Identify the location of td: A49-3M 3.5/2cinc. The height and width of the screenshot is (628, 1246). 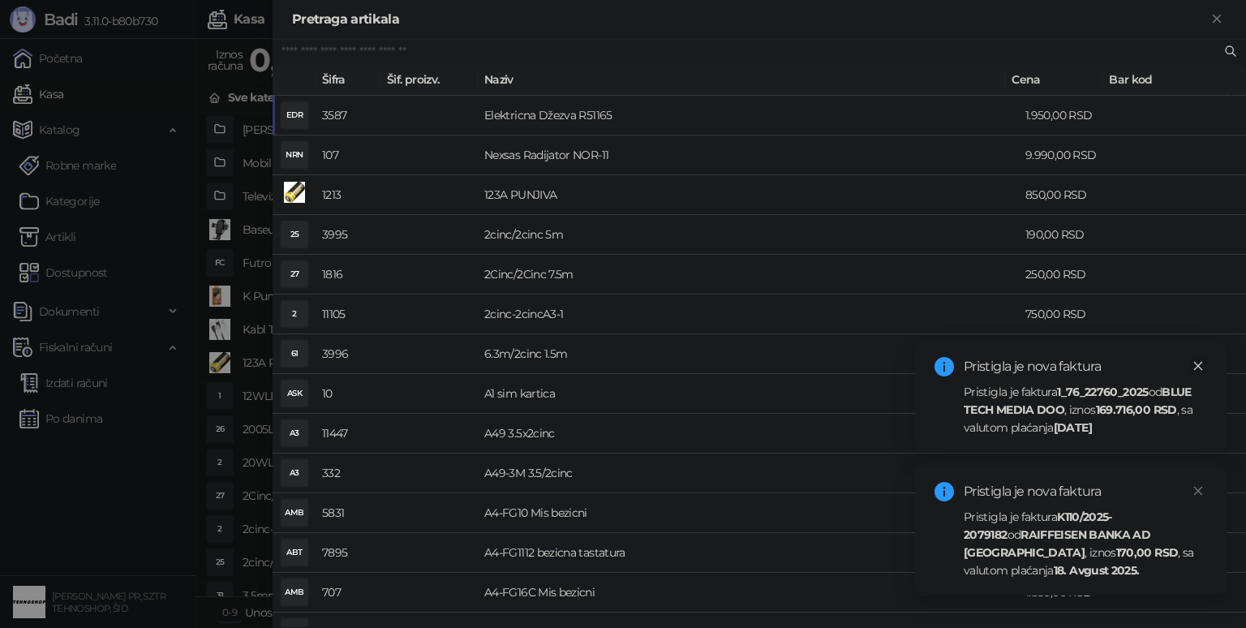
(748, 473).